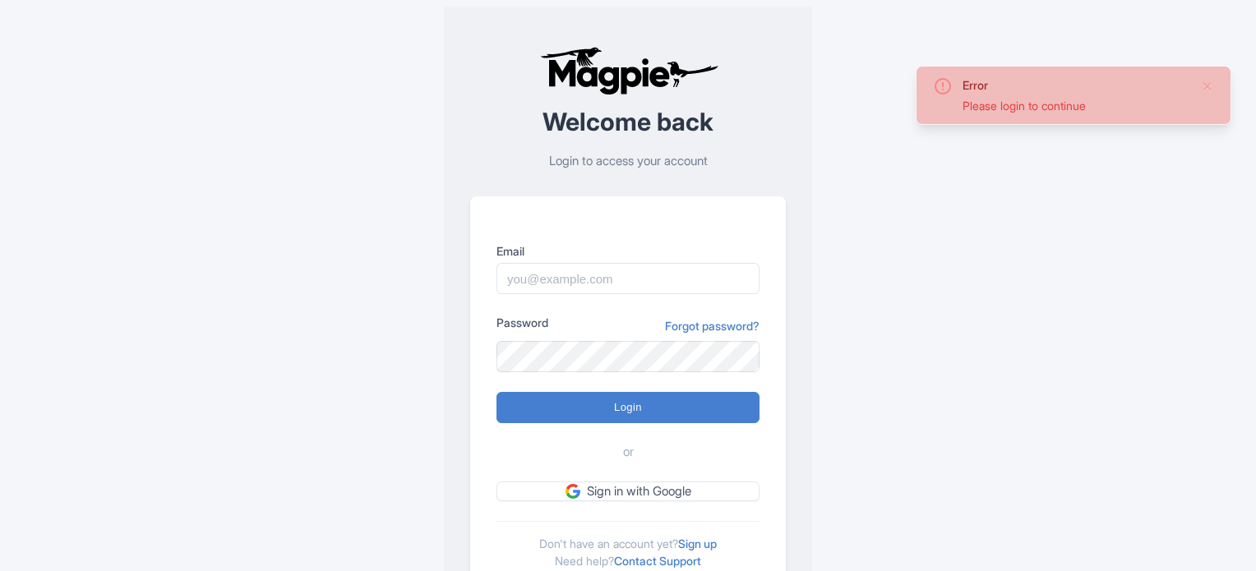 The image size is (1256, 571). I want to click on a: Contact Support, so click(658, 561).